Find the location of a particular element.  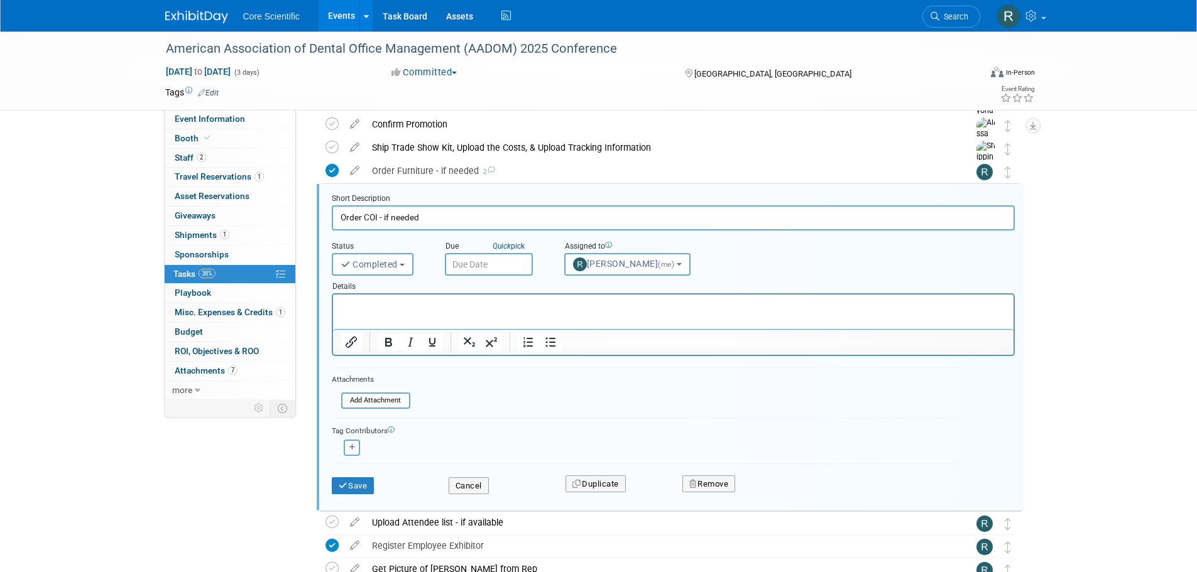

a: Asset Reservations is located at coordinates (230, 197).